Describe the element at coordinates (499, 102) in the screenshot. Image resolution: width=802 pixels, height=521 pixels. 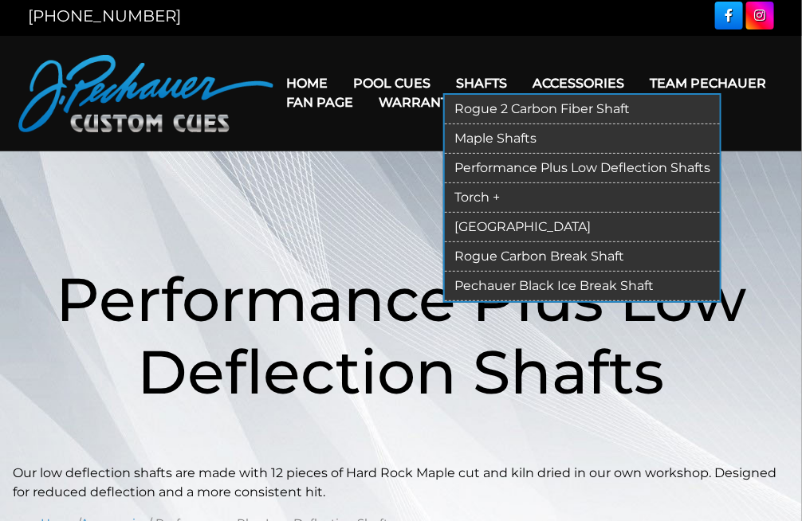
I see `a: Cart` at that location.